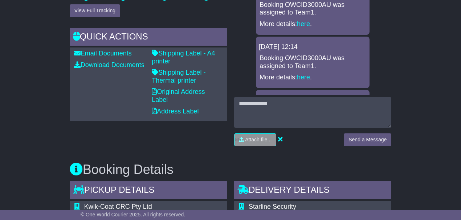 This screenshot has height=220, width=461. What do you see at coordinates (103, 53) in the screenshot?
I see `a: Email Documents` at bounding box center [103, 53].